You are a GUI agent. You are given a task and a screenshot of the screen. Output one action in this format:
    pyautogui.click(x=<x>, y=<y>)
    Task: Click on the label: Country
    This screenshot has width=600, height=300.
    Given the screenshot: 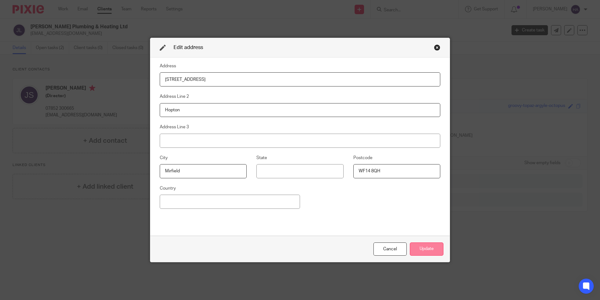 What is the action you would take?
    pyautogui.click(x=168, y=188)
    